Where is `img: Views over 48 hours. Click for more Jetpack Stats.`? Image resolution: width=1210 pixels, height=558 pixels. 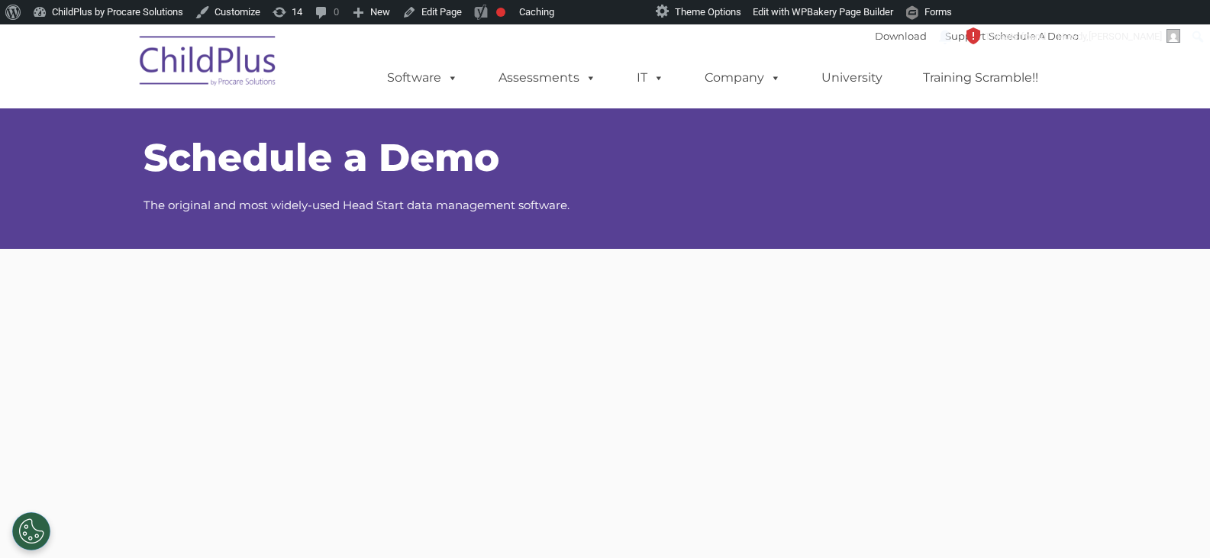
img: Views over 48 hours. Click for more Jetpack Stats. is located at coordinates (612, 13).